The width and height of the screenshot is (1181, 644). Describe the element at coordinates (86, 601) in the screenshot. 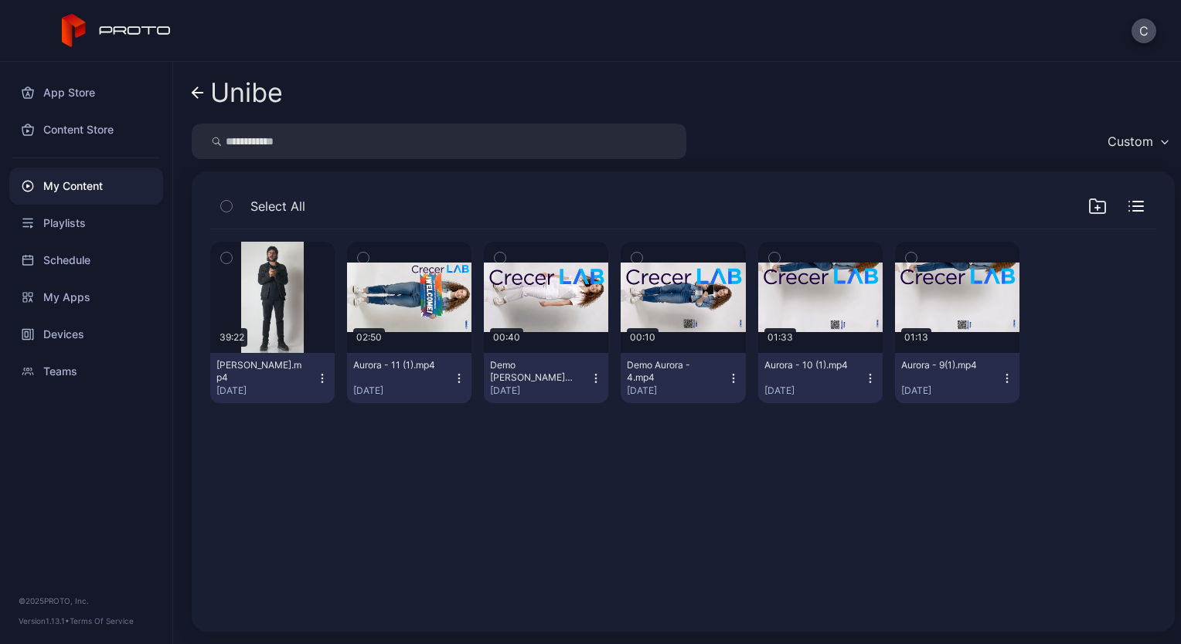

I see `div: © 2025 PROTO, Inc.` at that location.